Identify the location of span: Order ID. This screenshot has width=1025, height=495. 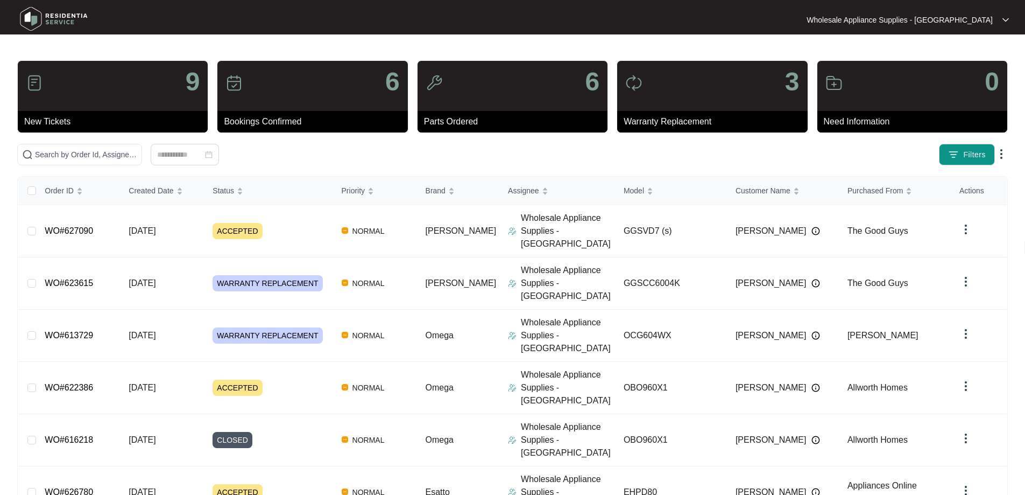
(59, 191).